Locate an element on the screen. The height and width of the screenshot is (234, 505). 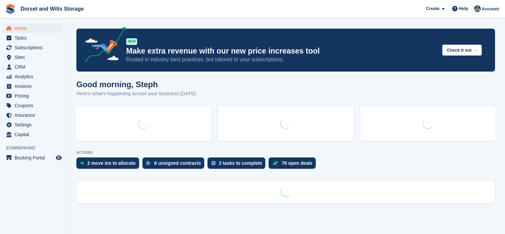
span: Home is located at coordinates (35, 28).